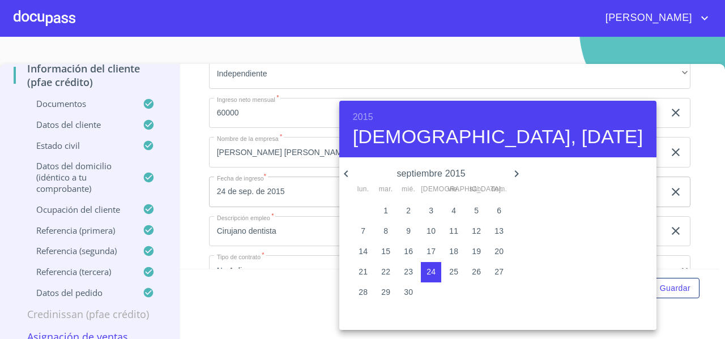  What do you see at coordinates (454, 252) in the screenshot?
I see `button: 18` at bounding box center [454, 252].